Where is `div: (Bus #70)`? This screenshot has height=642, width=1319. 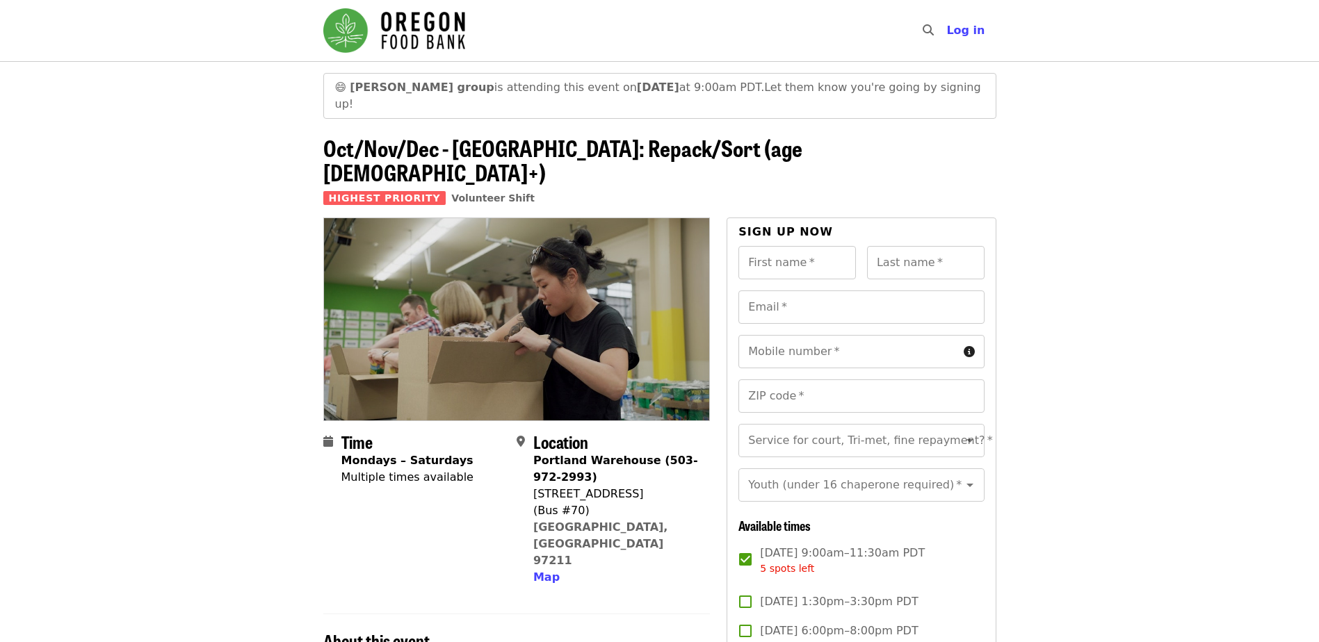 div: (Bus #70) is located at coordinates (616, 511).